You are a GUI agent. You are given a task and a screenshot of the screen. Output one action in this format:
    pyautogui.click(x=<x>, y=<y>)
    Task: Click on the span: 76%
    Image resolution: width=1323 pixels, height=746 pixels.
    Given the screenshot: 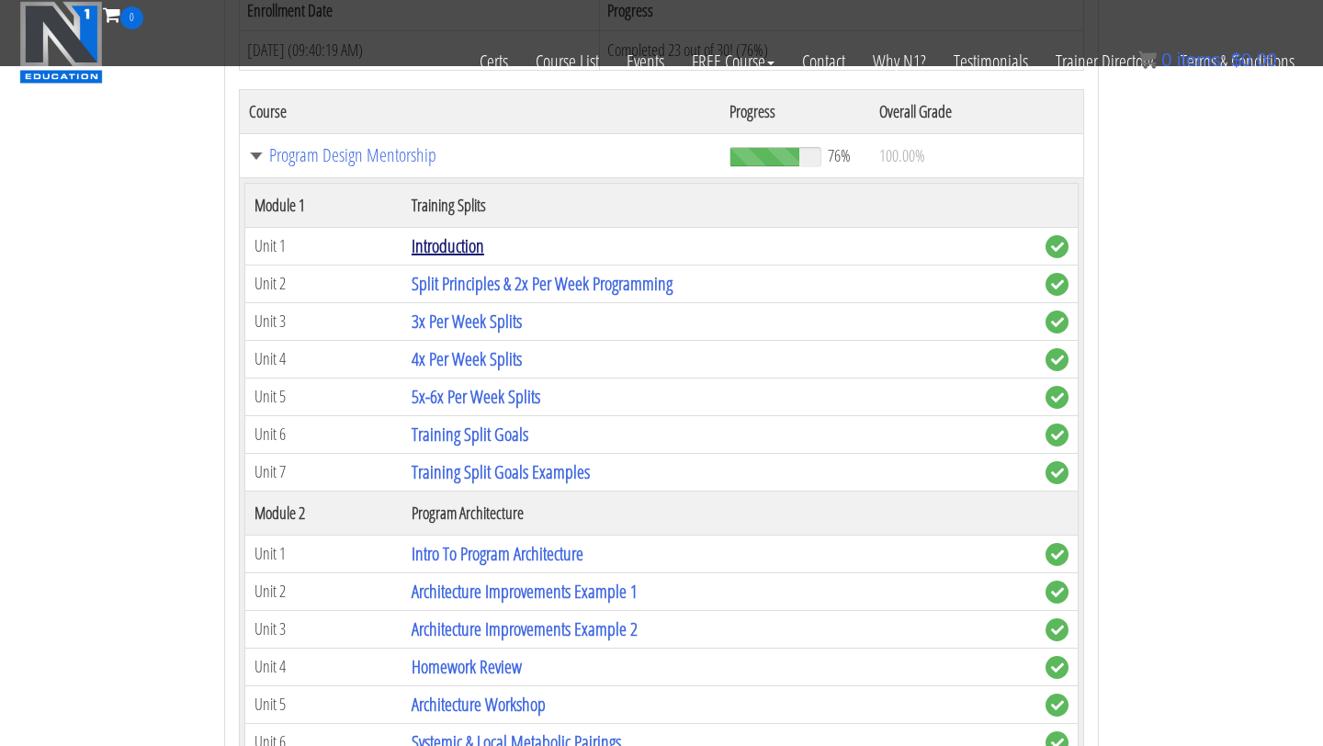 What is the action you would take?
    pyautogui.click(x=839, y=155)
    